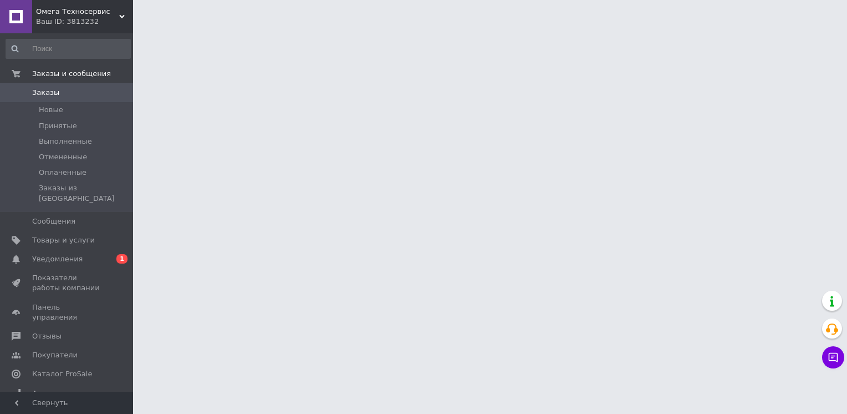  I want to click on span: Каталог ProSale, so click(62, 374).